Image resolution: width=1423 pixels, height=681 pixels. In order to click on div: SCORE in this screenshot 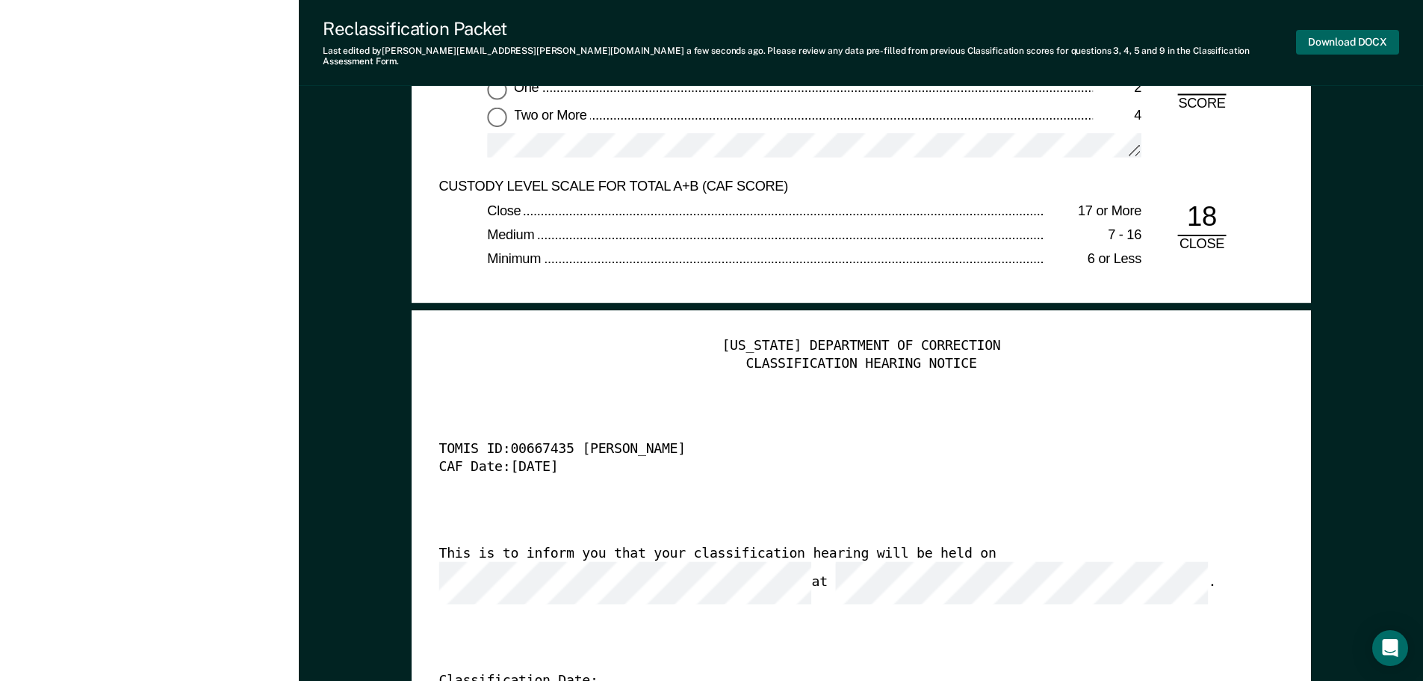, I will do `click(1201, 105)`.